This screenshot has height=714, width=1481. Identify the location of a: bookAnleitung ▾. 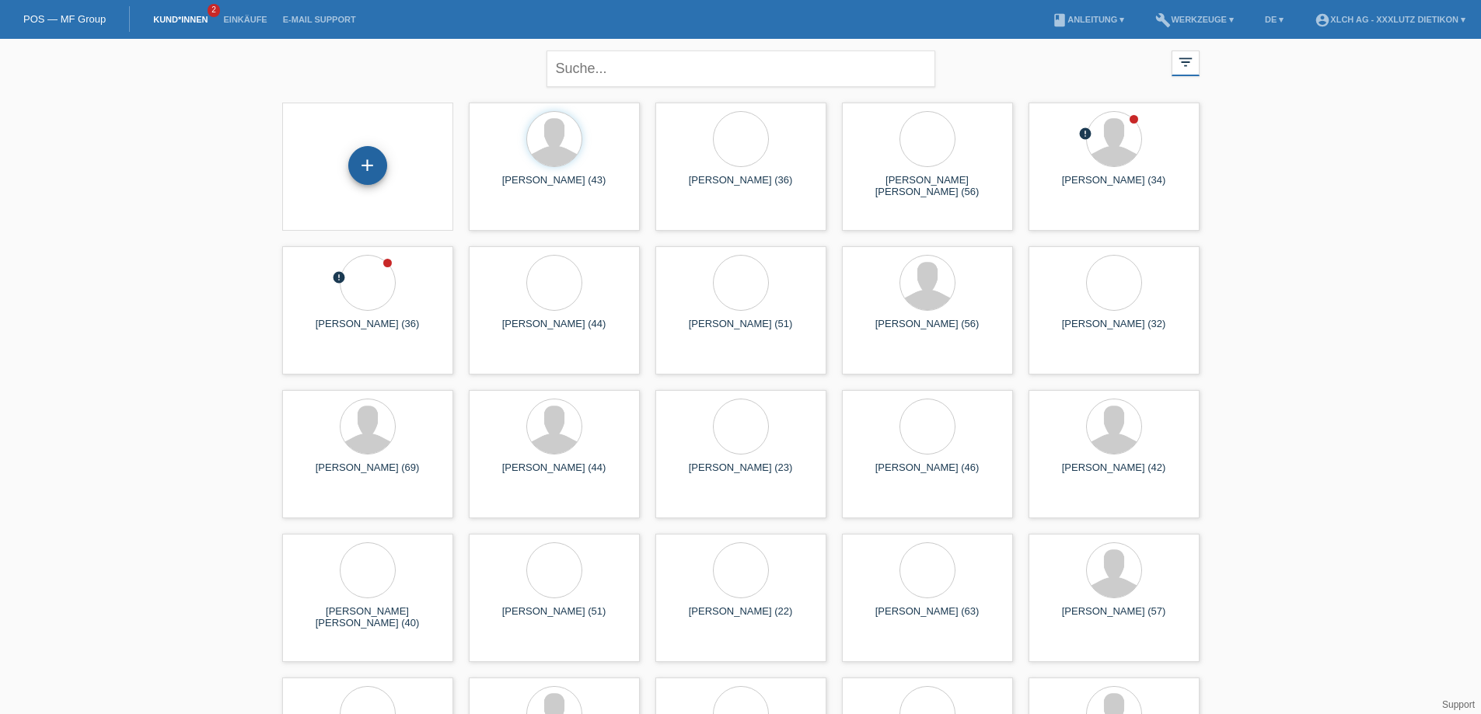
(1087, 19).